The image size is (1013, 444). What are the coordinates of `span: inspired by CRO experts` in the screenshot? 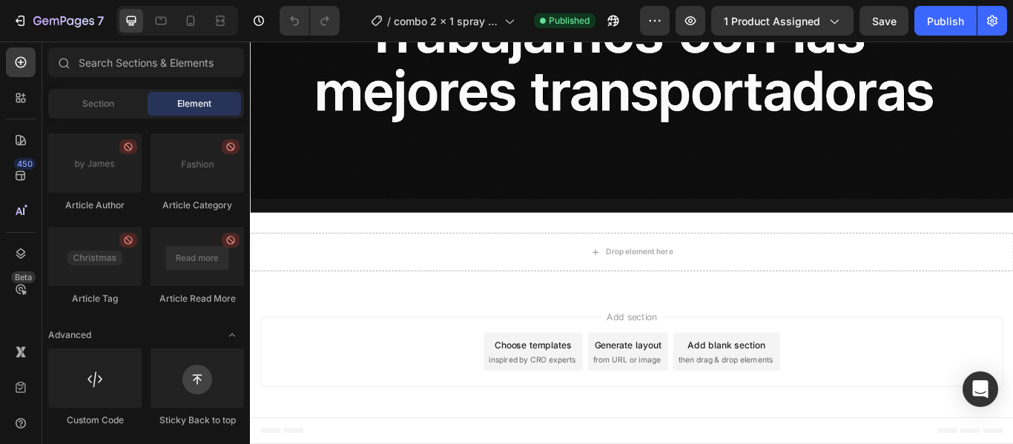 It's located at (329, 372).